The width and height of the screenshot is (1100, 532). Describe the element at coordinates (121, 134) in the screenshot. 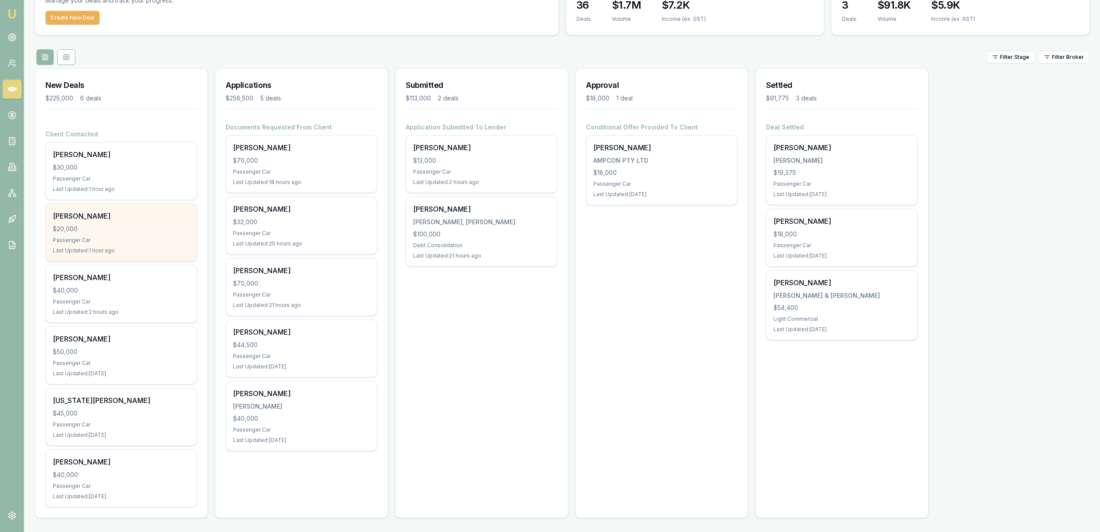

I see `h4: Client Contacted` at that location.